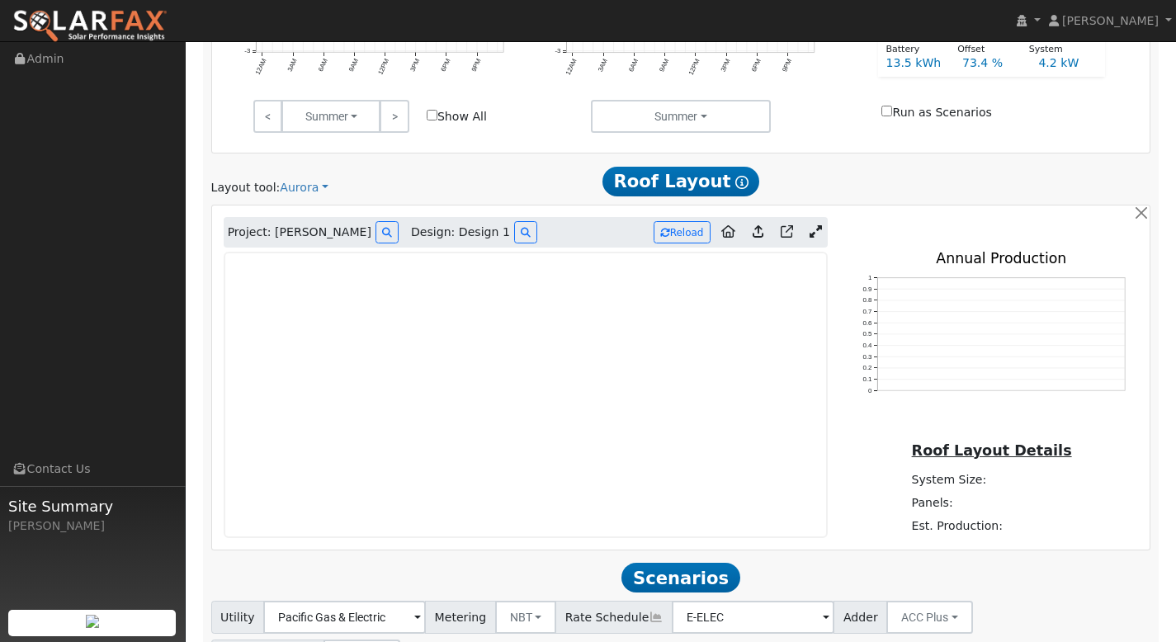 Image resolution: width=1176 pixels, height=642 pixels. What do you see at coordinates (461, 617) in the screenshot?
I see `span: Metering` at bounding box center [461, 617].